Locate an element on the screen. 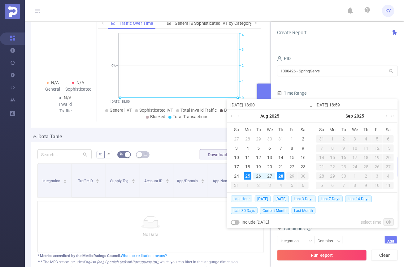 This screenshot has height=267, width=404. td: September 19, 2025 is located at coordinates (377, 158).